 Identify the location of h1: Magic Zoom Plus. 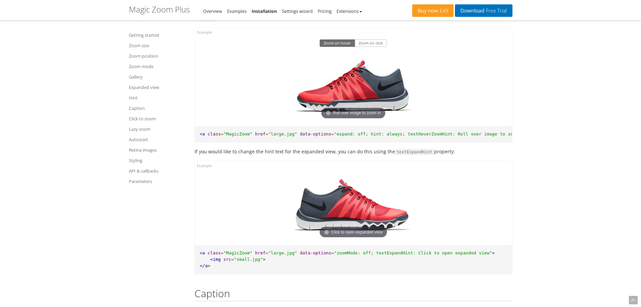
(159, 9).